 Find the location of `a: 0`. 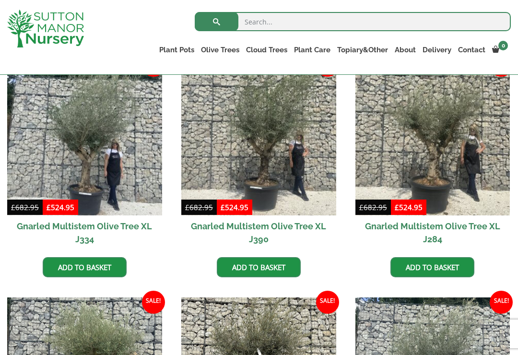

a: 0 is located at coordinates (500, 50).